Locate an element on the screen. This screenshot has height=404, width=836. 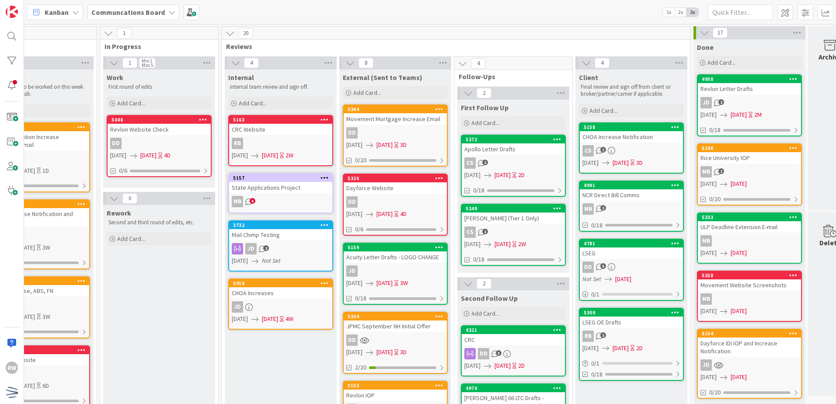
div: 4958Revlon Letter Drafts is located at coordinates (750, 85).